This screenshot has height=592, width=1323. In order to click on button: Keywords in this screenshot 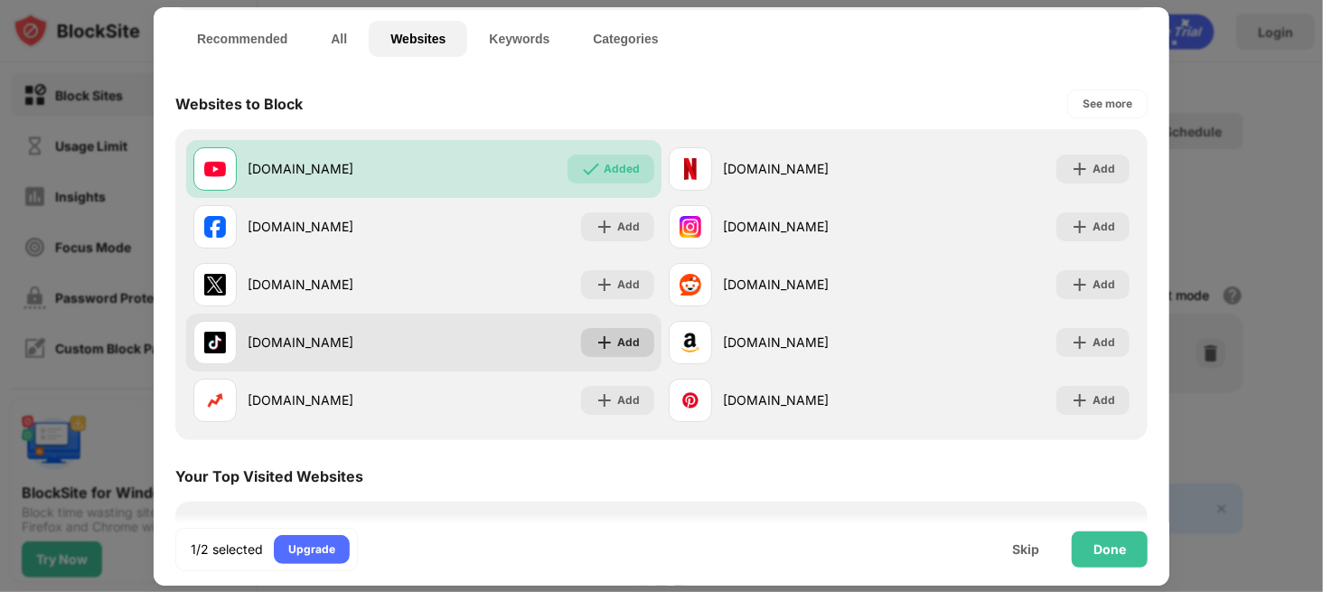, I will do `click(519, 39)`.